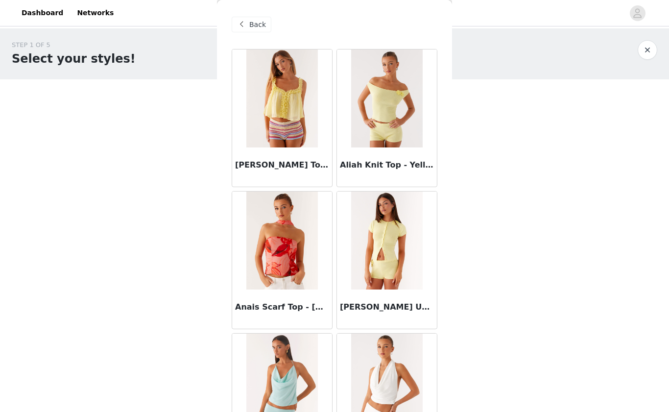 The image size is (669, 412). I want to click on a: Networks, so click(95, 13).